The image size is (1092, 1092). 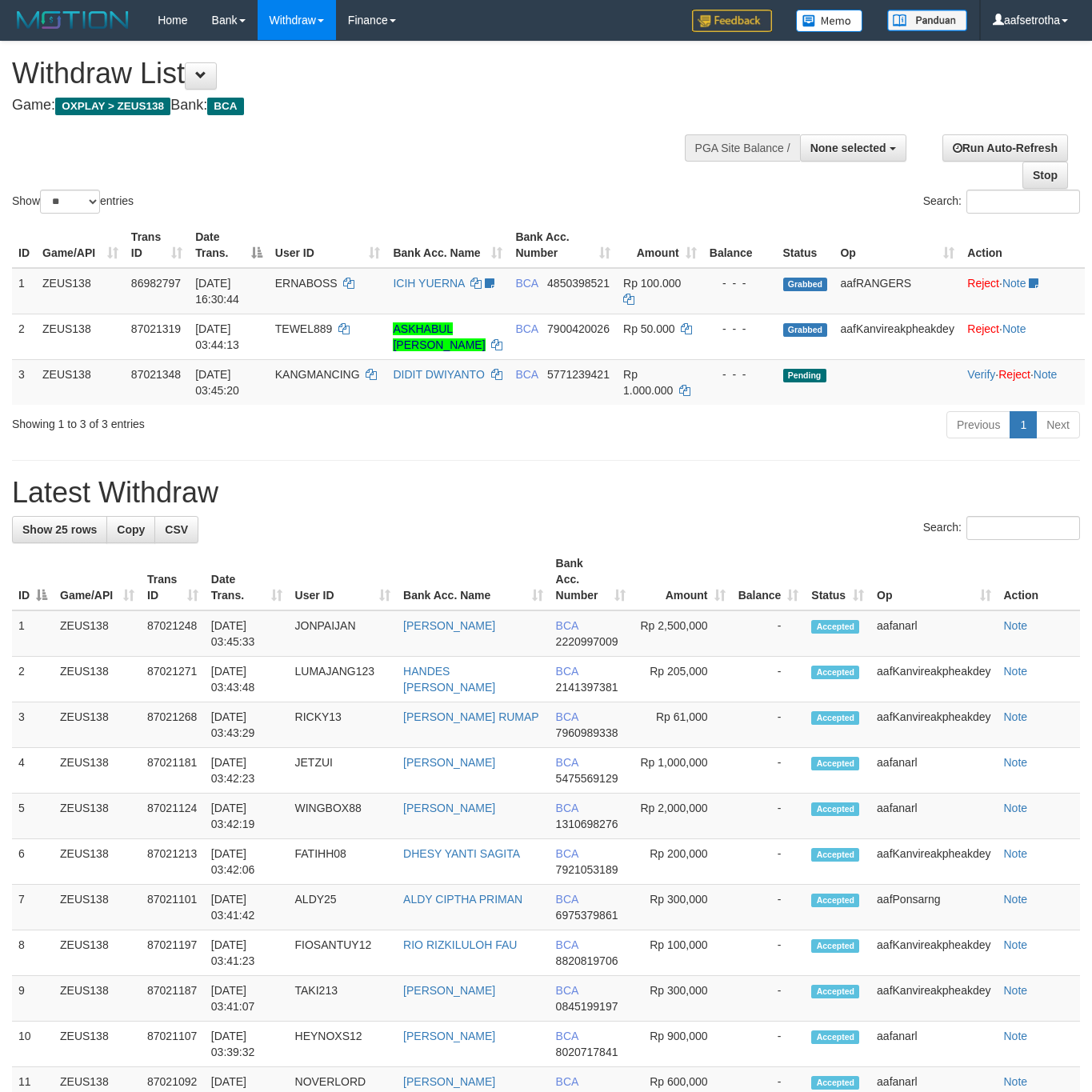 What do you see at coordinates (73, 20) in the screenshot?
I see `img: MOTION_logo.png` at bounding box center [73, 20].